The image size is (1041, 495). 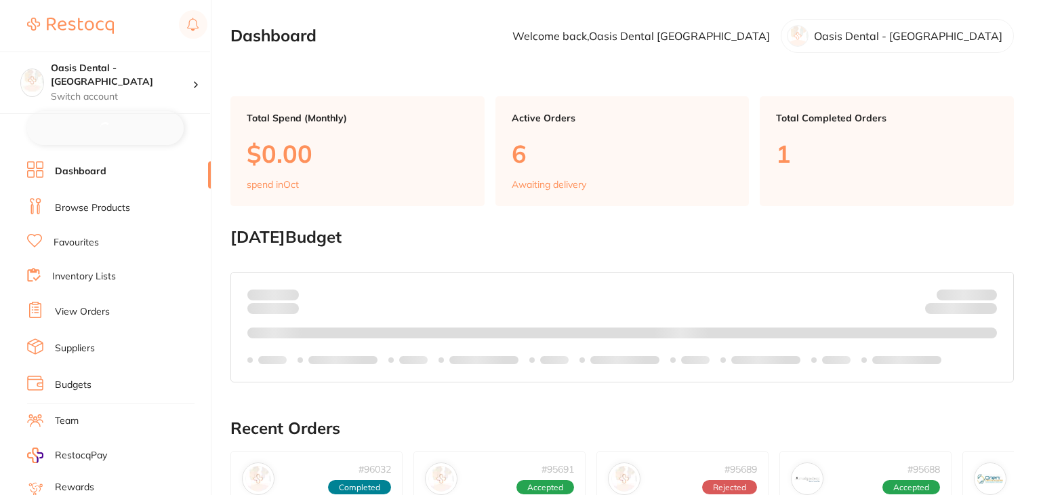 I want to click on p: spend in Oct, so click(x=273, y=184).